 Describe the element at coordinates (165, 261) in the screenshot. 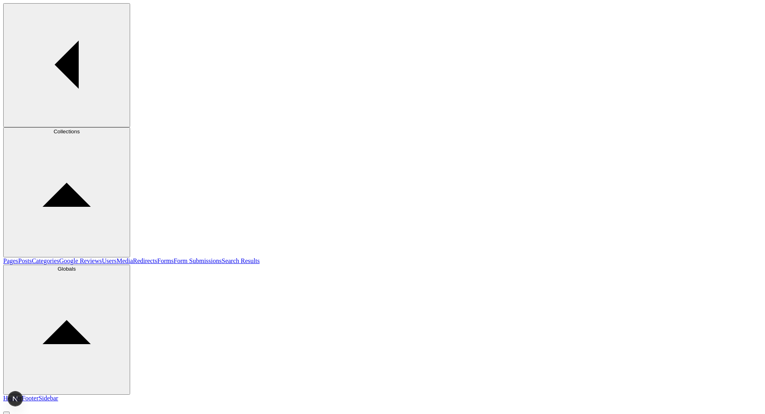

I see `span: Forms` at that location.